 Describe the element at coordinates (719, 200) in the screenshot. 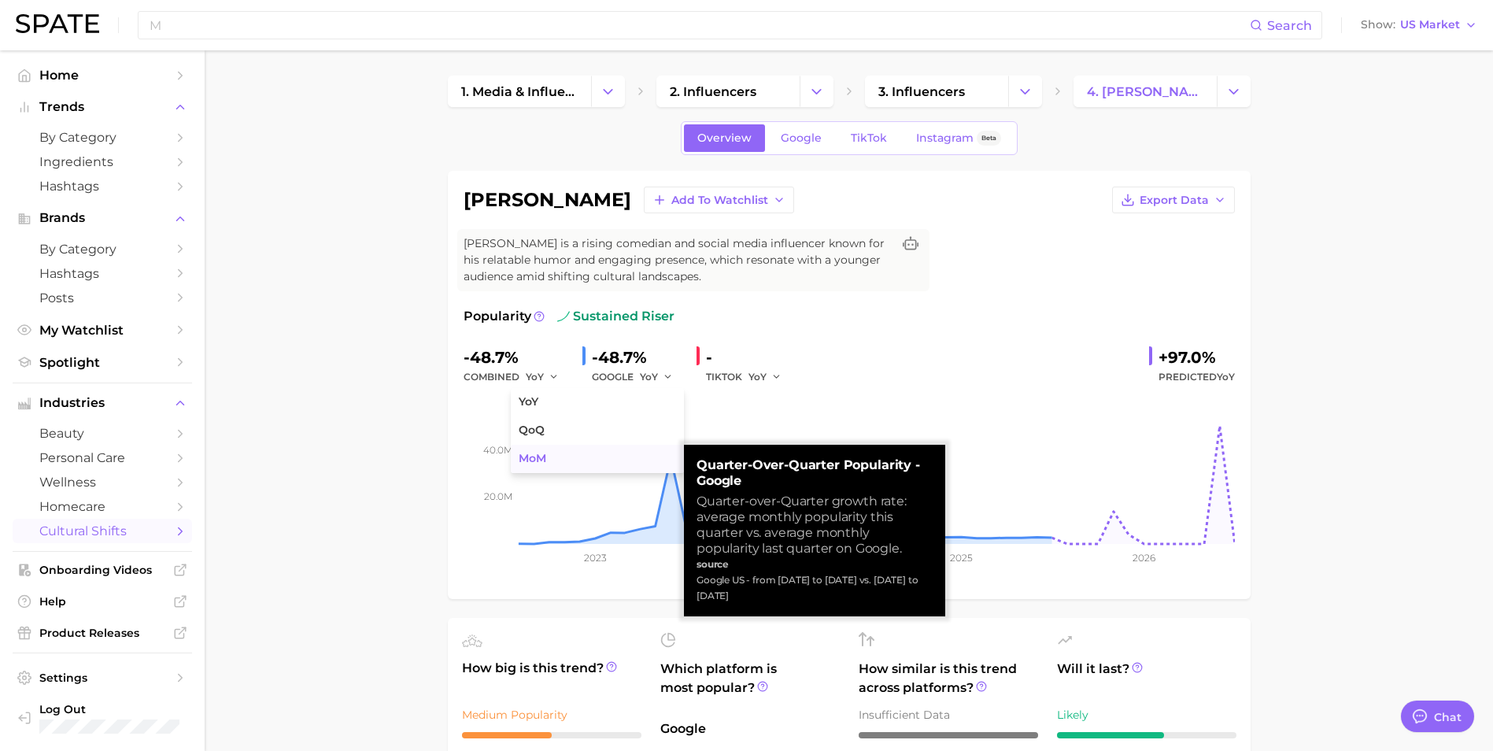

I see `span: Add to Watchlist` at that location.